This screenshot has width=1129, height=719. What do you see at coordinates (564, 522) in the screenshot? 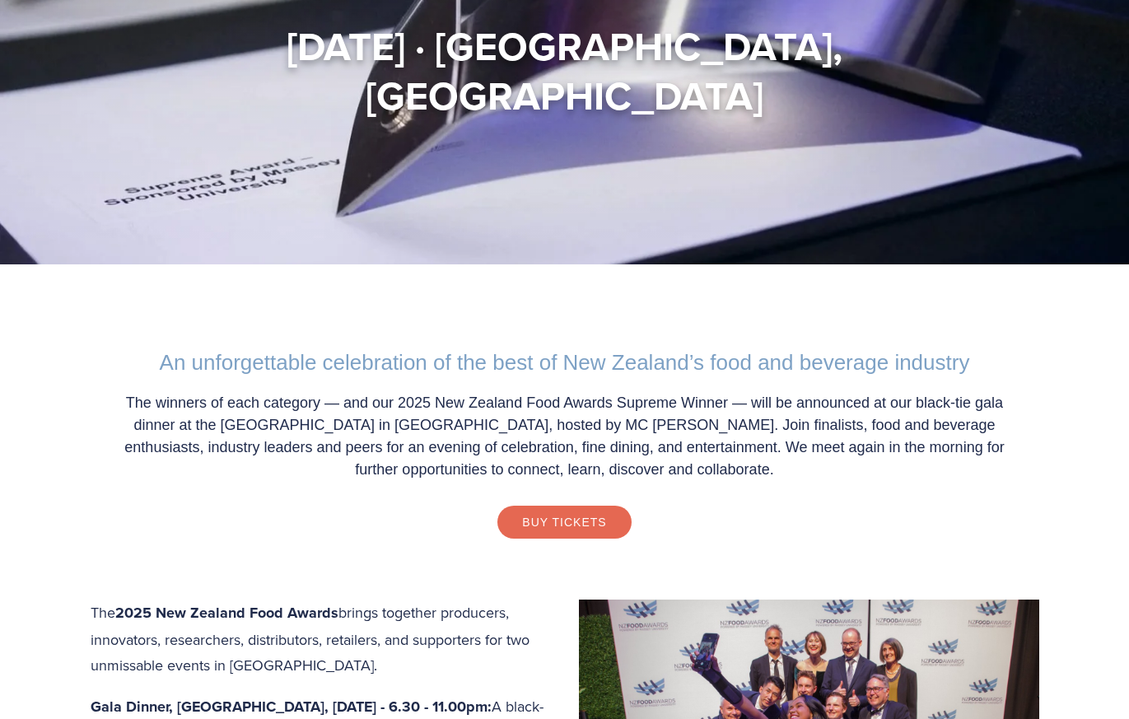
I see `a: Buy Tickets` at bounding box center [564, 522].